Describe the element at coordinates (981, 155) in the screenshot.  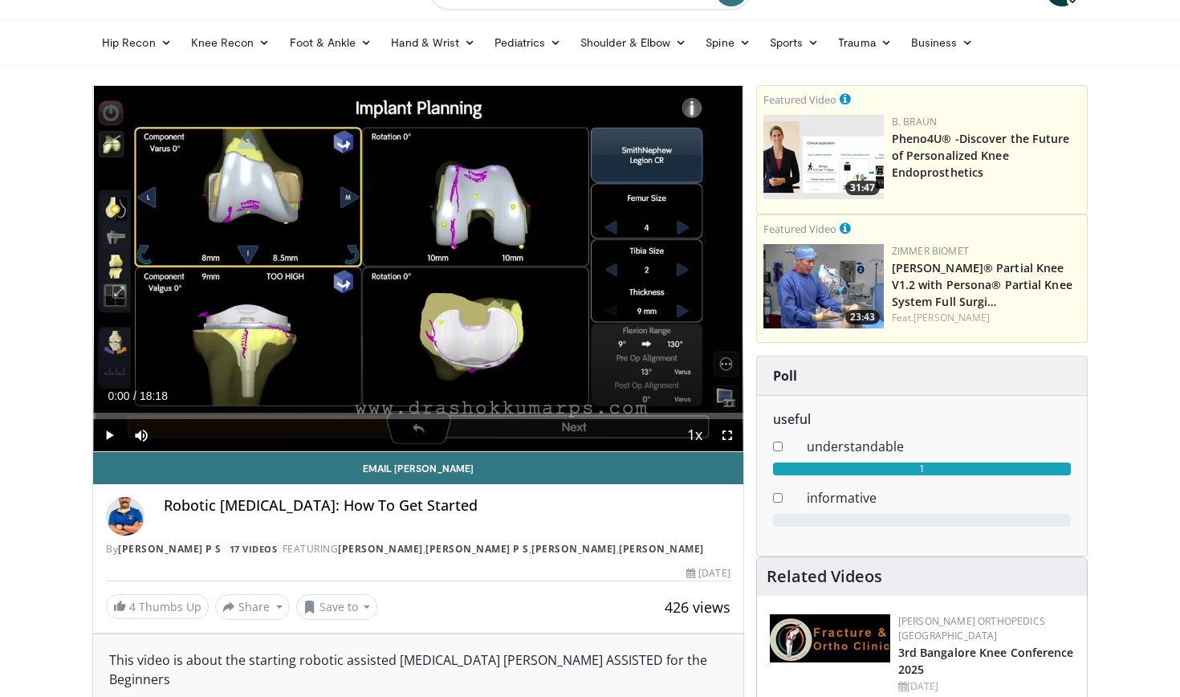
I see `a: Pheno4U® -Discover the Future of Personalized Knee Endoprosthetics` at that location.